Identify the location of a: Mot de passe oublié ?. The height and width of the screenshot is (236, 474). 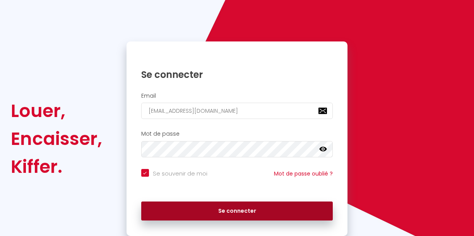
(303, 173).